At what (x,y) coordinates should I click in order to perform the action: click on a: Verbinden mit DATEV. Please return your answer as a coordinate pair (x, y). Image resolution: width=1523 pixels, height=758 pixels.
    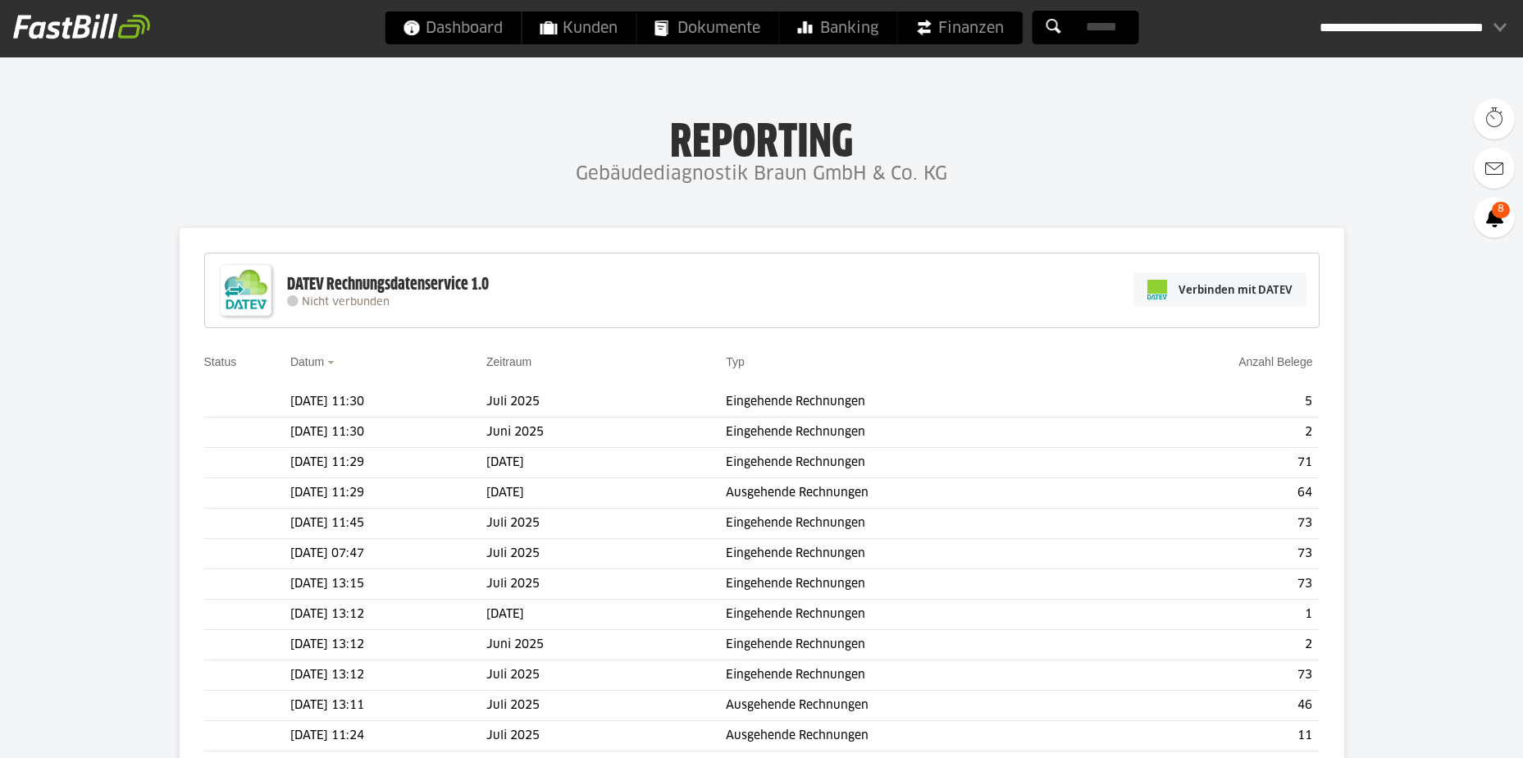
    Looking at the image, I should click on (1219, 289).